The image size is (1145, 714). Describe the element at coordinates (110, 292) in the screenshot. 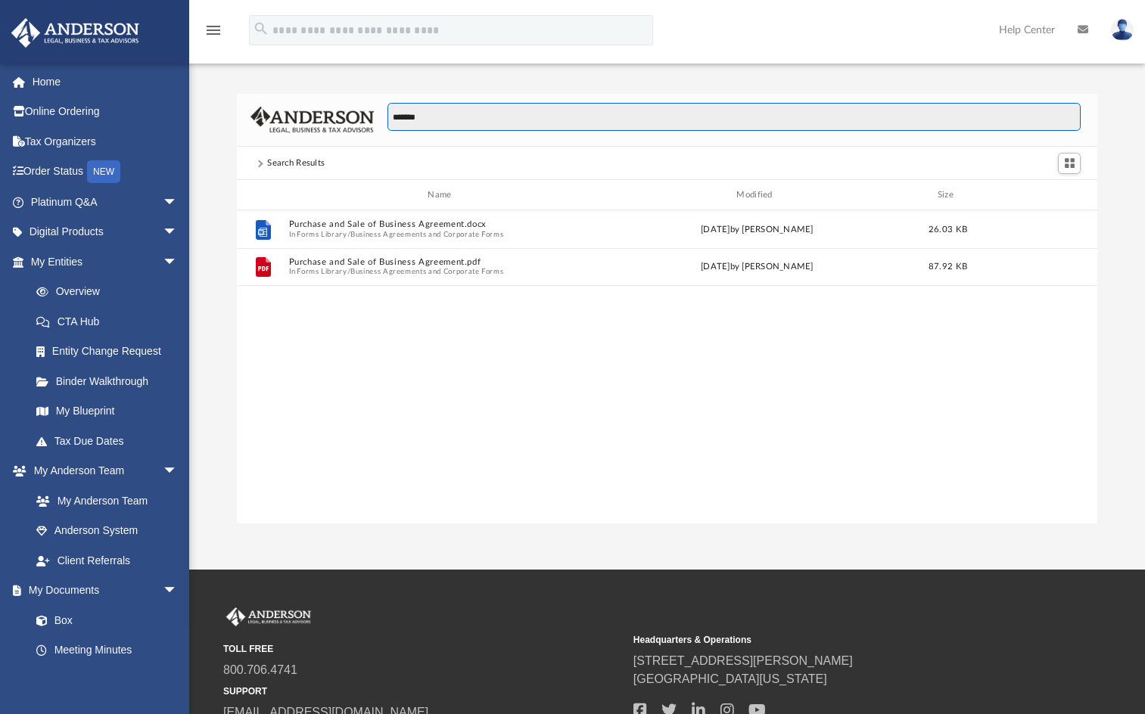

I see `a: Overview` at that location.